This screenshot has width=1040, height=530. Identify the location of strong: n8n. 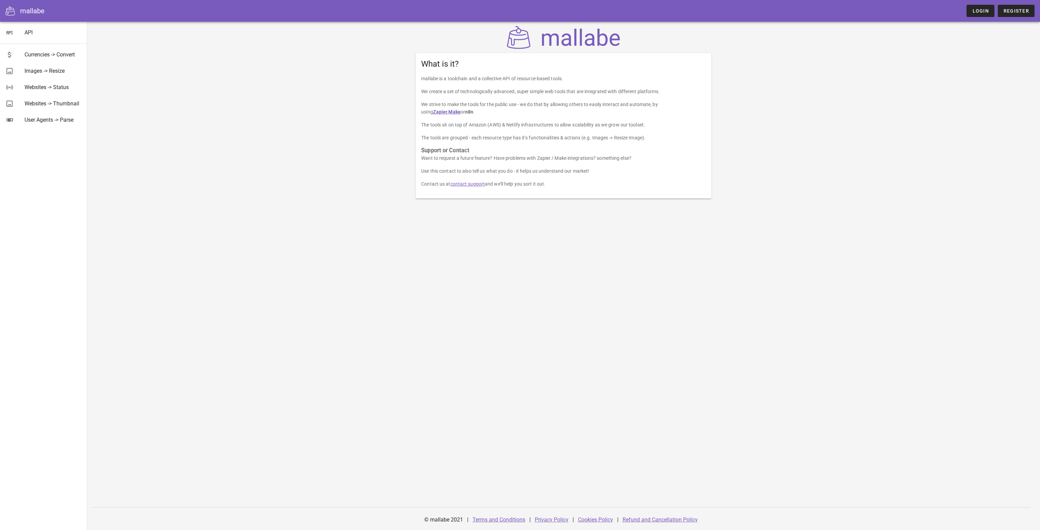
(469, 112).